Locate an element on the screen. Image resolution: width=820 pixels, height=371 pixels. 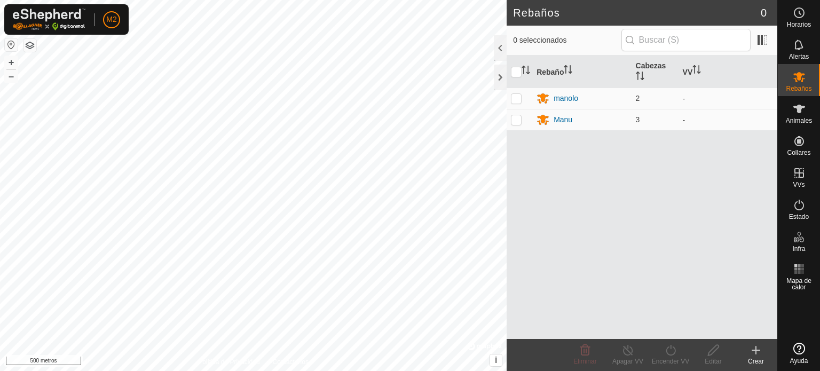
font: 2 is located at coordinates (638, 98).